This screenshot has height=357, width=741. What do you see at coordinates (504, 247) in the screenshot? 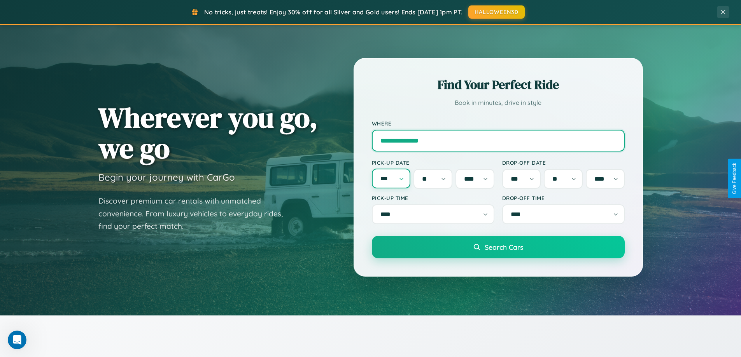
I see `span: Search Cars` at bounding box center [504, 247].